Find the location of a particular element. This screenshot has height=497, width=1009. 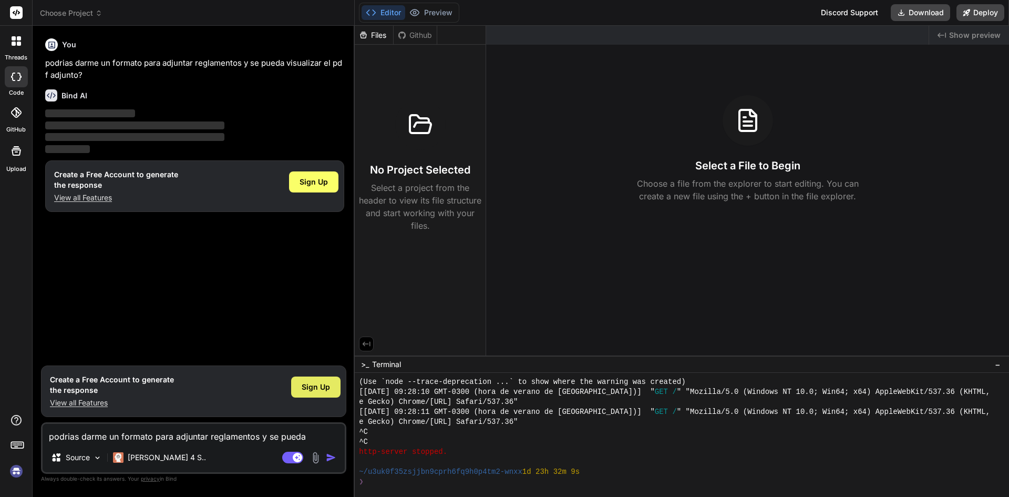

button: Deploy is located at coordinates (980, 13).